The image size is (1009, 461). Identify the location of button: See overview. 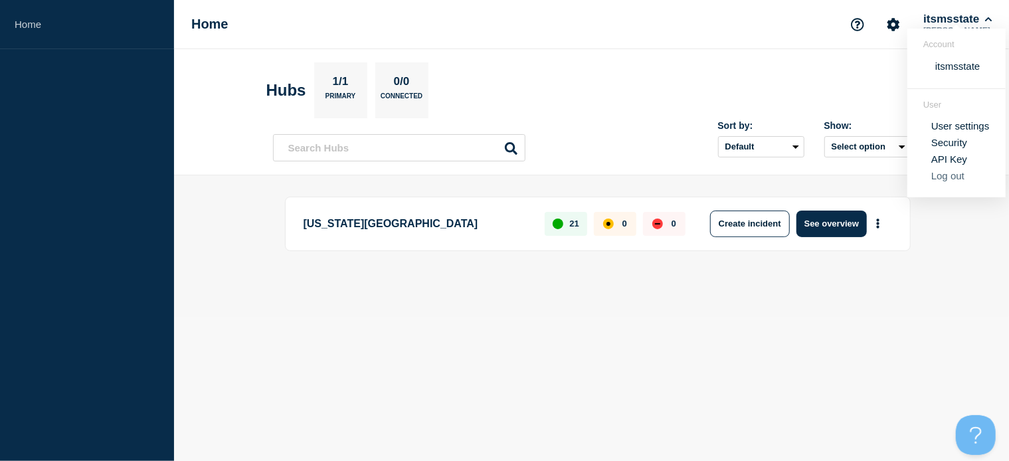
(832, 224).